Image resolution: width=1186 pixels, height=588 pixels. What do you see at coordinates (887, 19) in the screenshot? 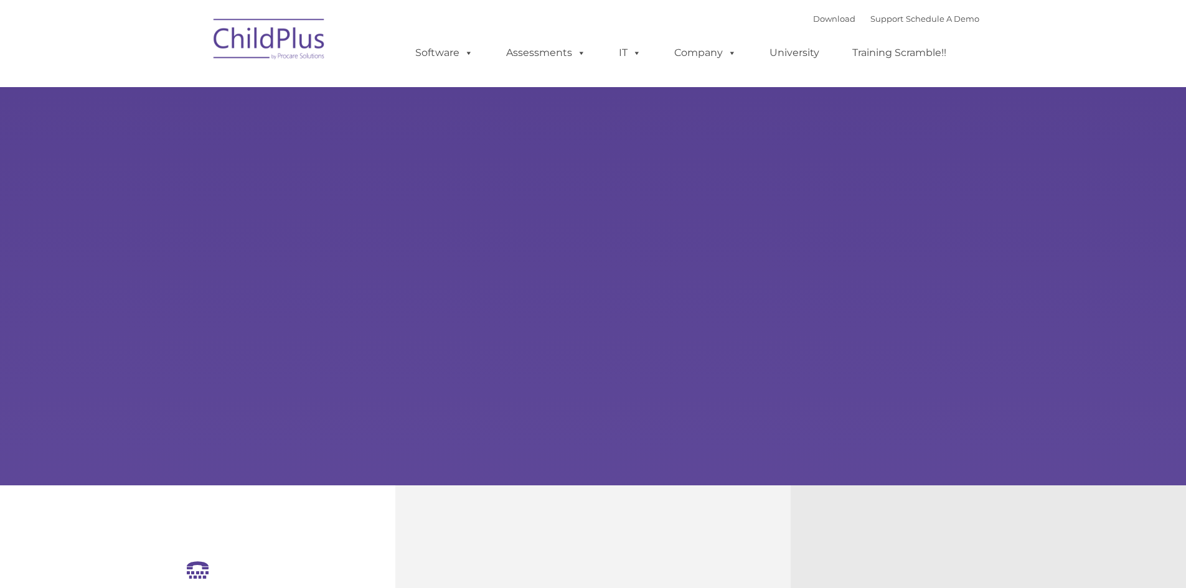
I see `a: Support` at bounding box center [887, 19].